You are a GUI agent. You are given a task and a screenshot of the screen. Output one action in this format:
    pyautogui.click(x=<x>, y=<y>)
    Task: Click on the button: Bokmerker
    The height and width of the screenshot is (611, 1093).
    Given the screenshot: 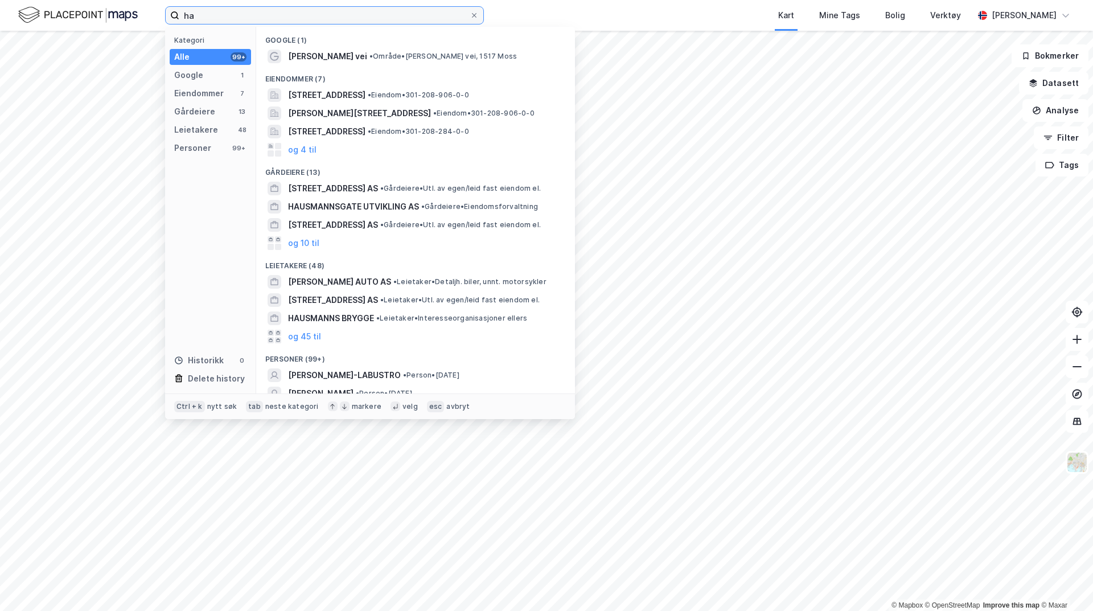 What is the action you would take?
    pyautogui.click(x=1050, y=56)
    